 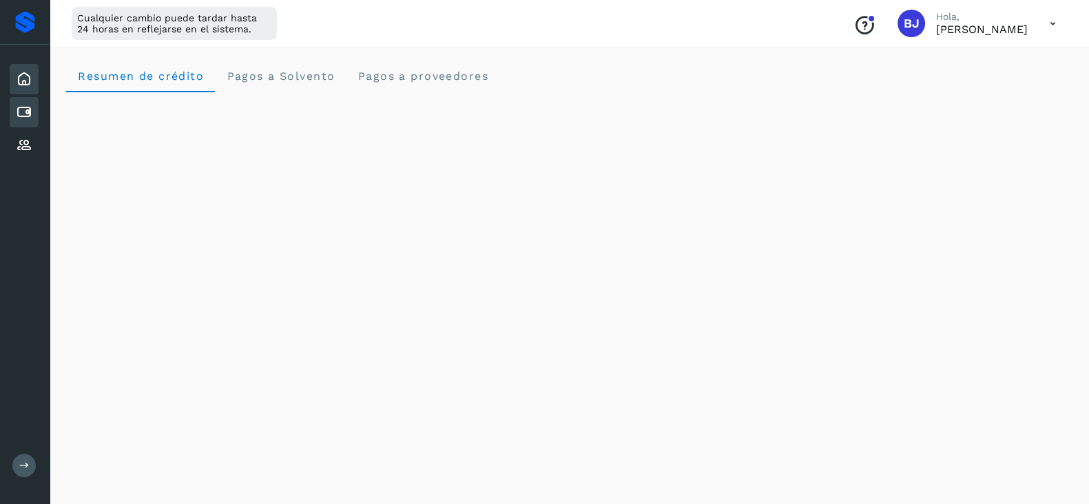 What do you see at coordinates (280, 76) in the screenshot?
I see `span: Pagos a Solvento` at bounding box center [280, 76].